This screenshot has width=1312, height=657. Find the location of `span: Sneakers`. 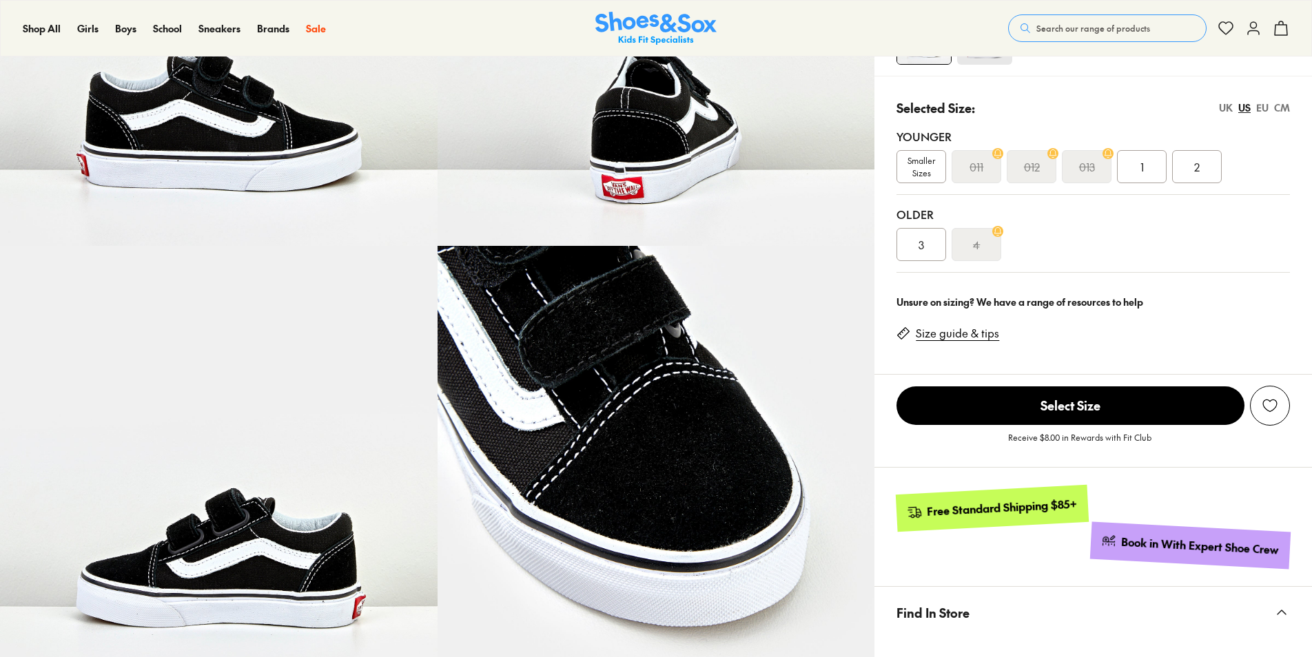

span: Sneakers is located at coordinates (219, 28).